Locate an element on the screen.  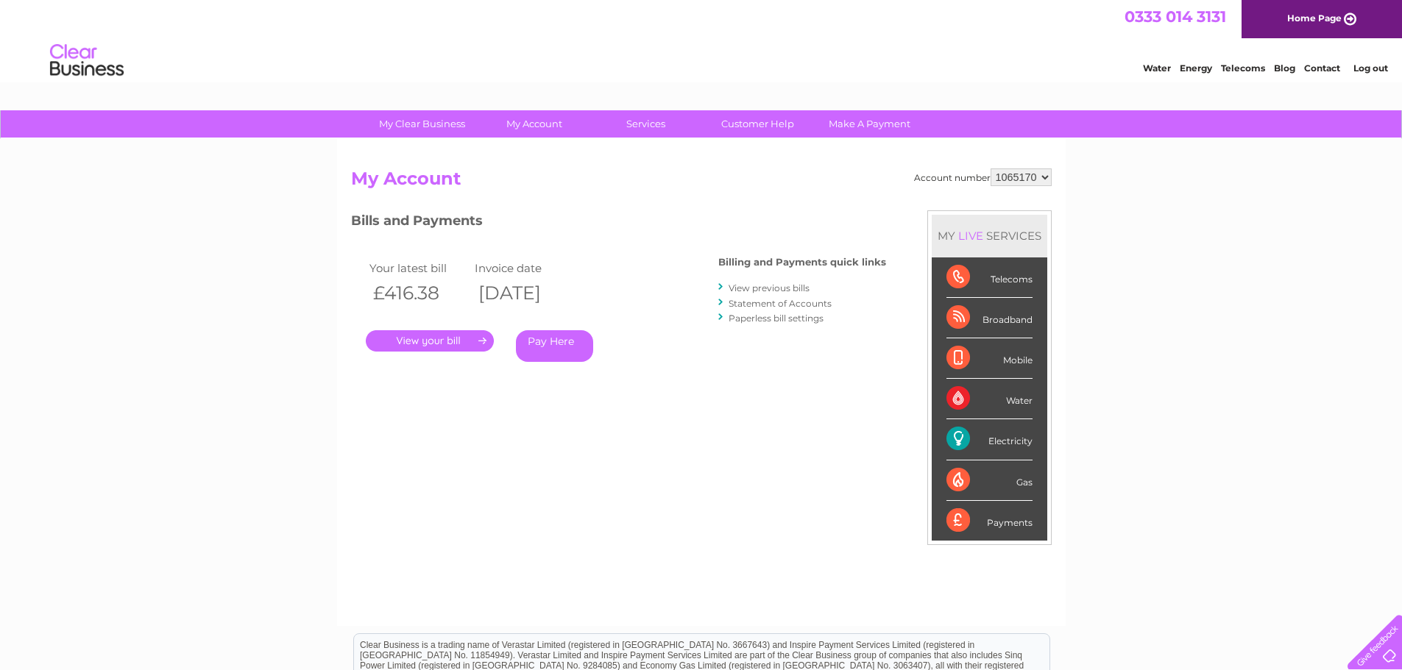
a: Contact is located at coordinates (1321, 68).